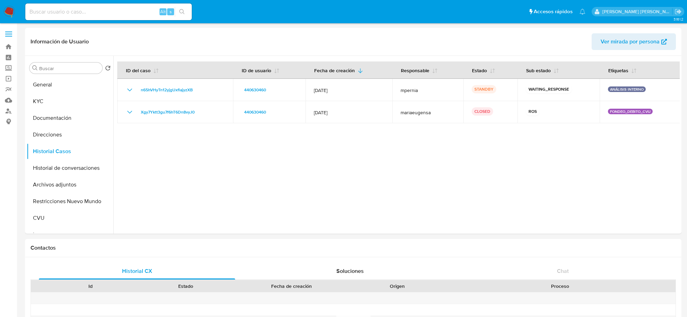  Describe the element at coordinates (70, 234) in the screenshot. I see `button: Items` at that location.